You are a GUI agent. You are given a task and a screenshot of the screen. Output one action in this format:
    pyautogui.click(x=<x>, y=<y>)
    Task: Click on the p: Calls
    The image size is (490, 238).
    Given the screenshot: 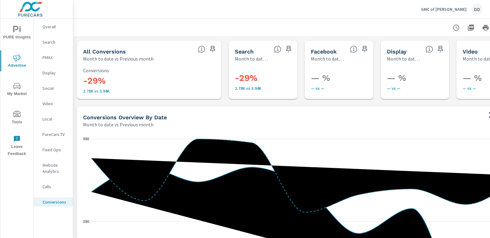 What is the action you would take?
    pyautogui.click(x=55, y=187)
    